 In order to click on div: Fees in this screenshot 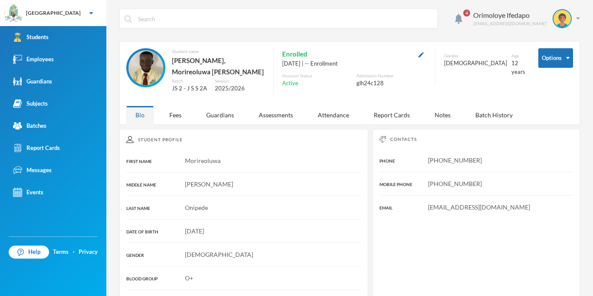, I will do `click(175, 115)`.